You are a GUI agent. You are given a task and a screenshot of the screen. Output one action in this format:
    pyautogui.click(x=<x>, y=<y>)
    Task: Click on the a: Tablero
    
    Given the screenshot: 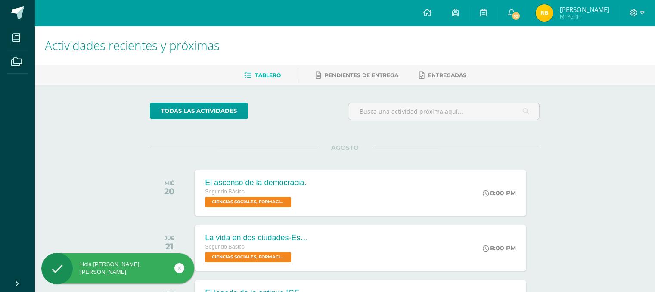 What is the action you would take?
    pyautogui.click(x=262, y=75)
    